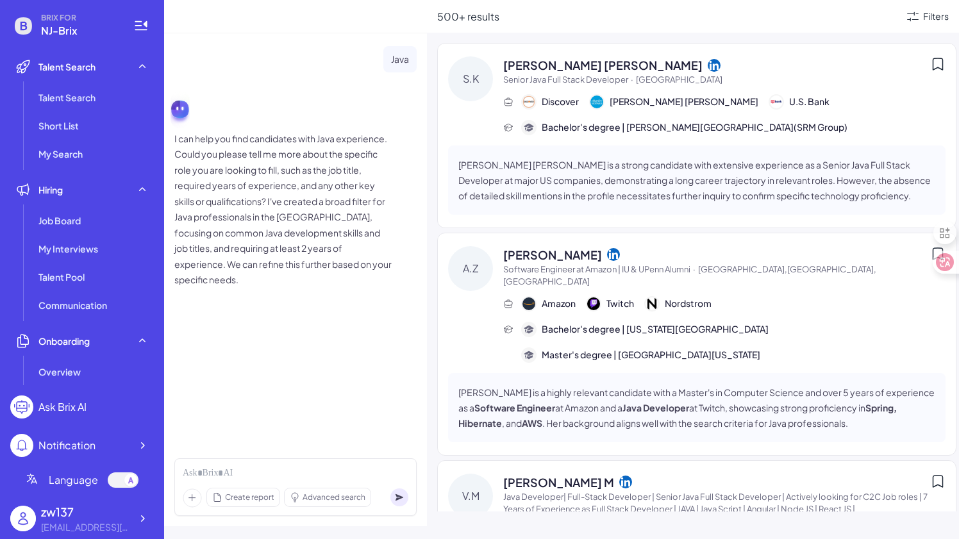 This screenshot has height=539, width=959. What do you see at coordinates (51, 190) in the screenshot?
I see `span: Hiring` at bounding box center [51, 190].